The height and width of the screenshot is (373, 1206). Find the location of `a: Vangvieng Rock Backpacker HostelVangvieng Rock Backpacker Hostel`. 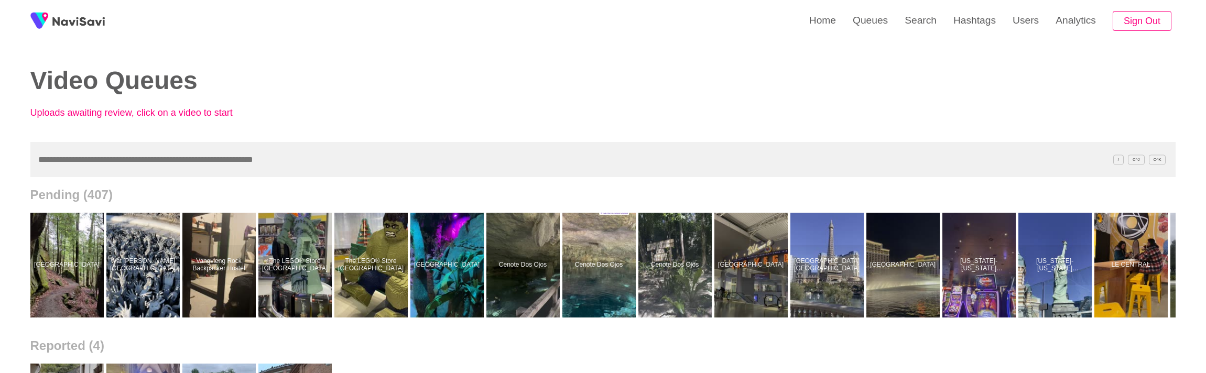

a: Vangvieng Rock Backpacker HostelVangvieng Rock Backpacker Hostel is located at coordinates (220, 265).